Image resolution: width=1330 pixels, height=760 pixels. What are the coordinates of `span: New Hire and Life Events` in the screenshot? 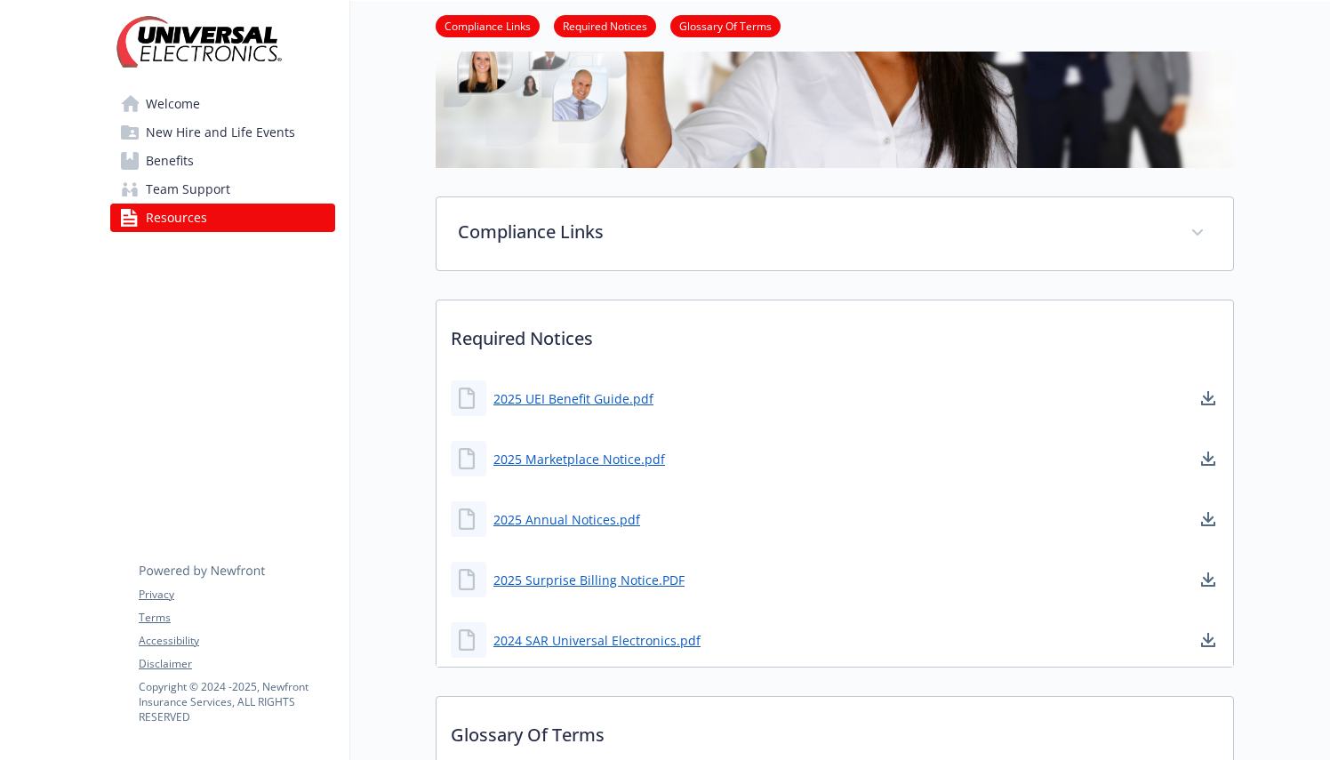 It's located at (220, 132).